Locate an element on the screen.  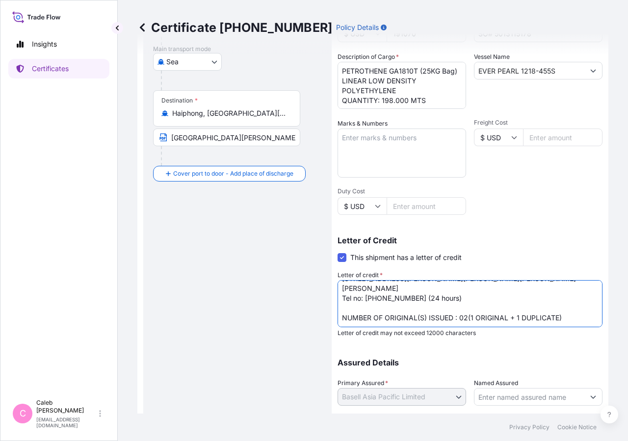
a: Cookie Notice is located at coordinates (577, 427).